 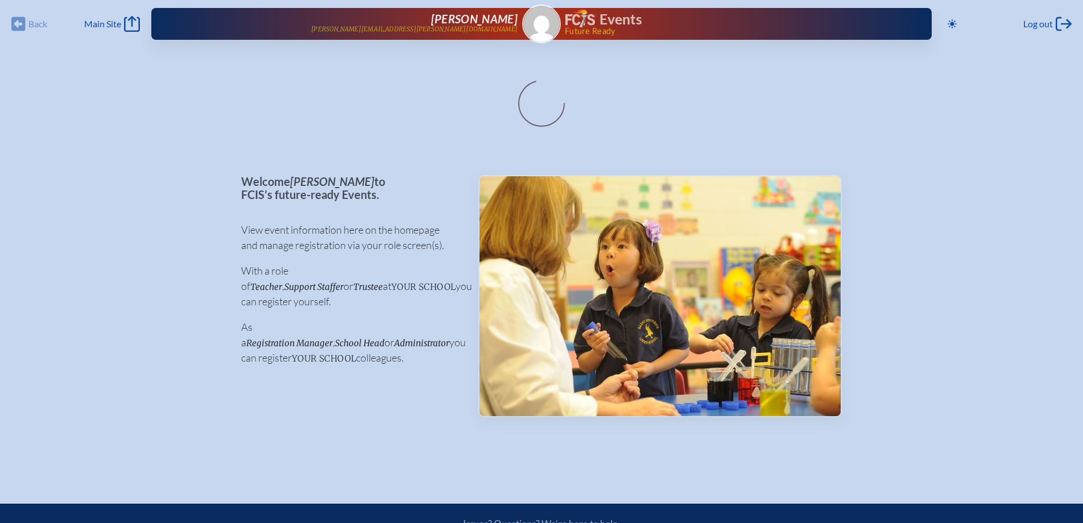 I want to click on span: Support Staffer, so click(x=314, y=287).